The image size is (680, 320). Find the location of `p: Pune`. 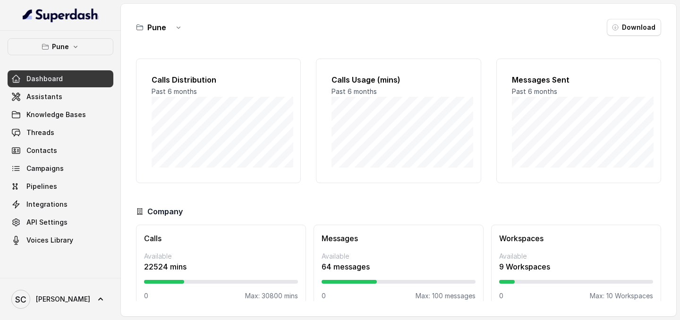

p: Pune is located at coordinates (60, 47).